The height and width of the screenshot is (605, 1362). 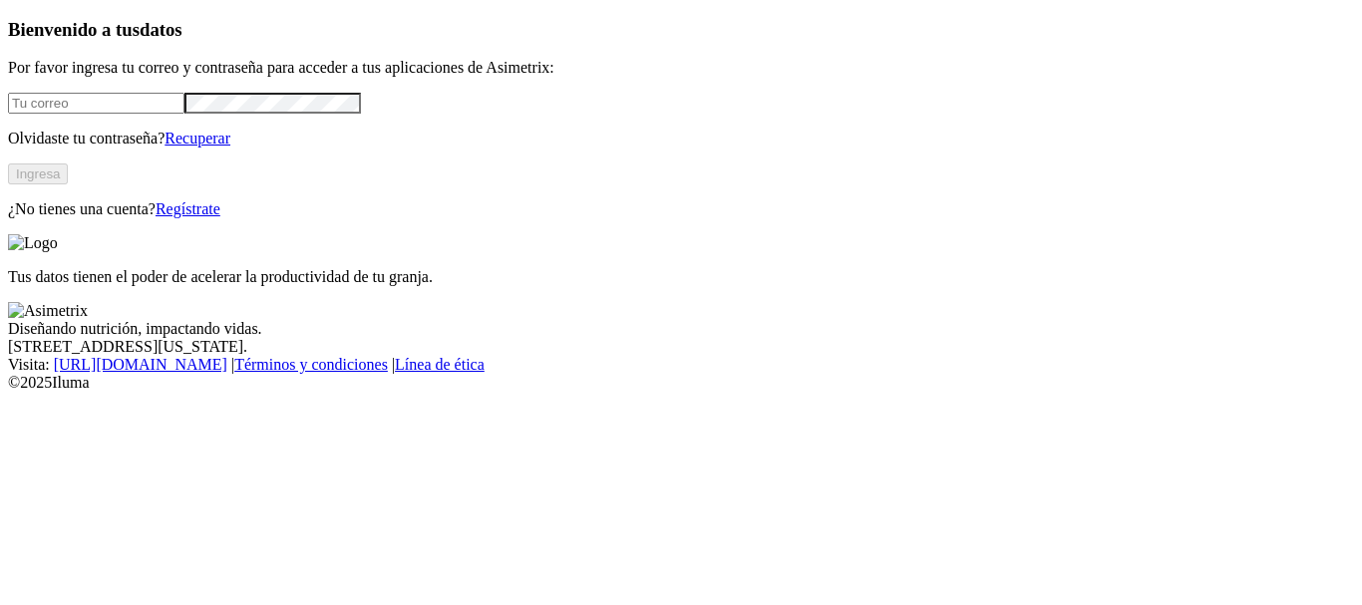 I want to click on button: Ingresa, so click(x=38, y=173).